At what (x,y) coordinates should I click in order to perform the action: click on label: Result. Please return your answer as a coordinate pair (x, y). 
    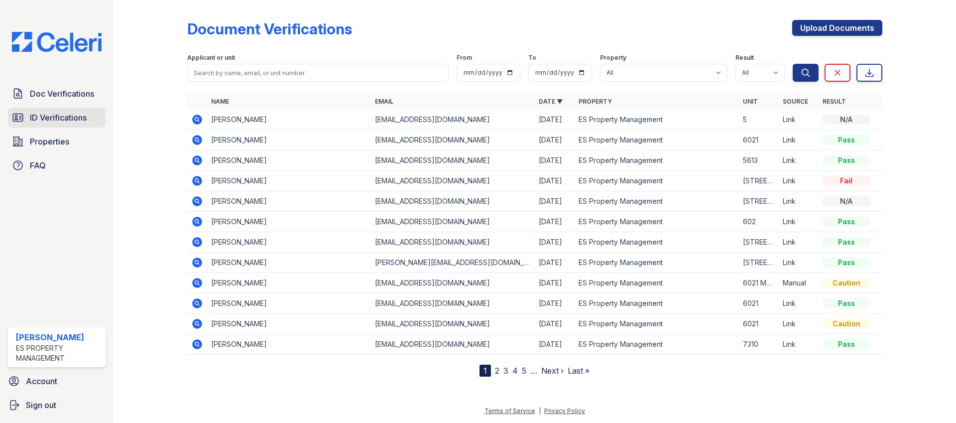
    Looking at the image, I should click on (744, 58).